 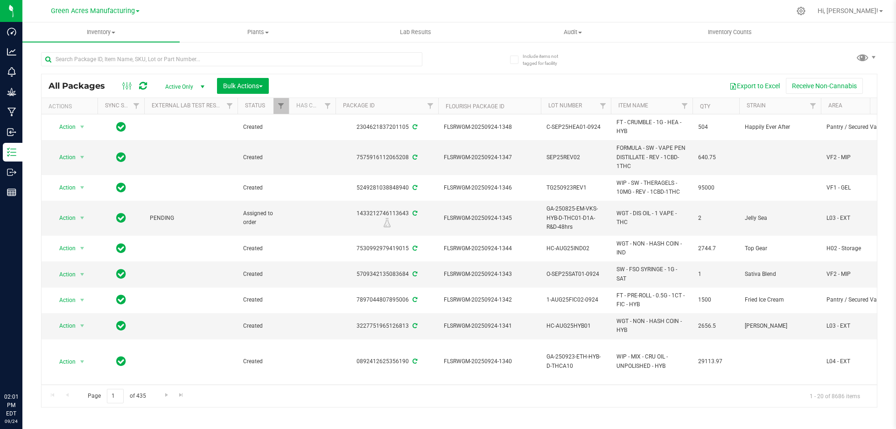 What do you see at coordinates (11, 421) in the screenshot?
I see `p: 09/24` at bounding box center [11, 421].